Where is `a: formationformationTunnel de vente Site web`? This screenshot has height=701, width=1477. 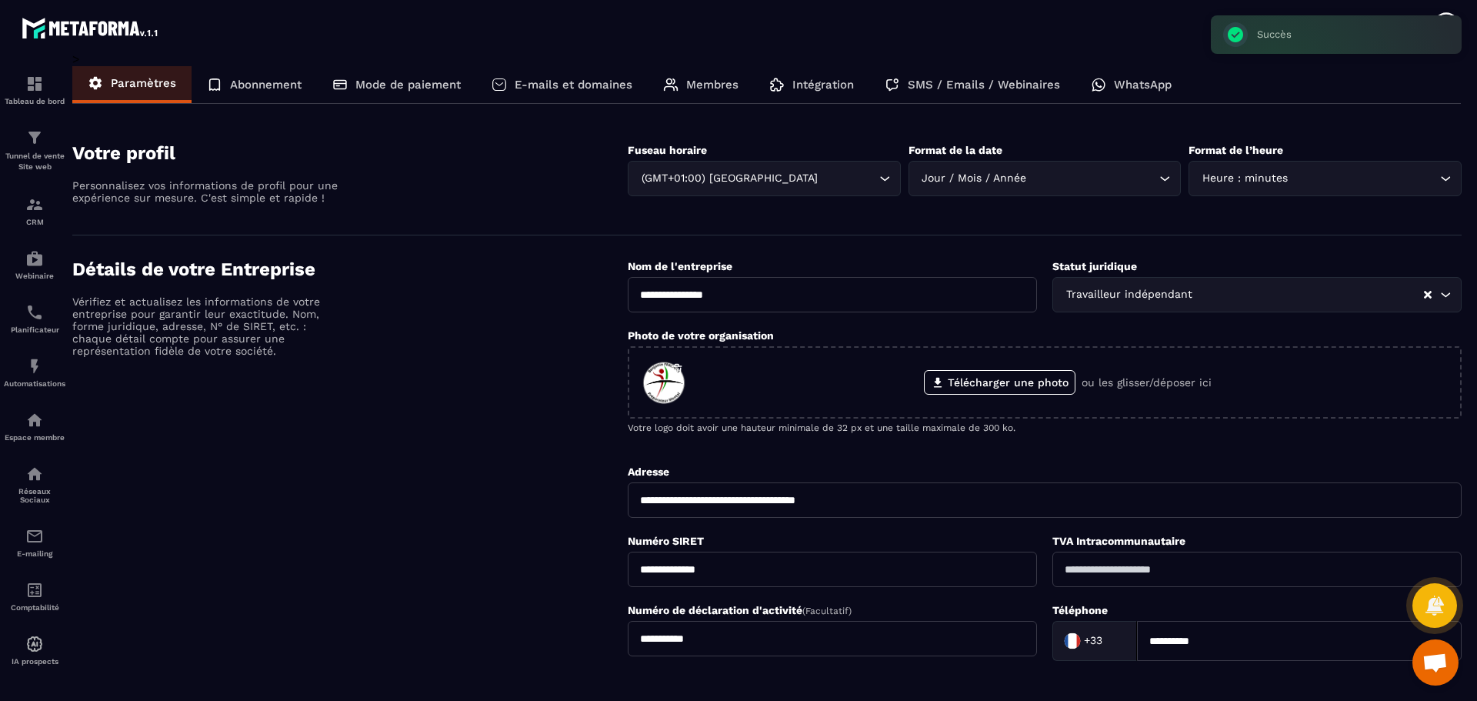 a: formationformationTunnel de vente Site web is located at coordinates (35, 150).